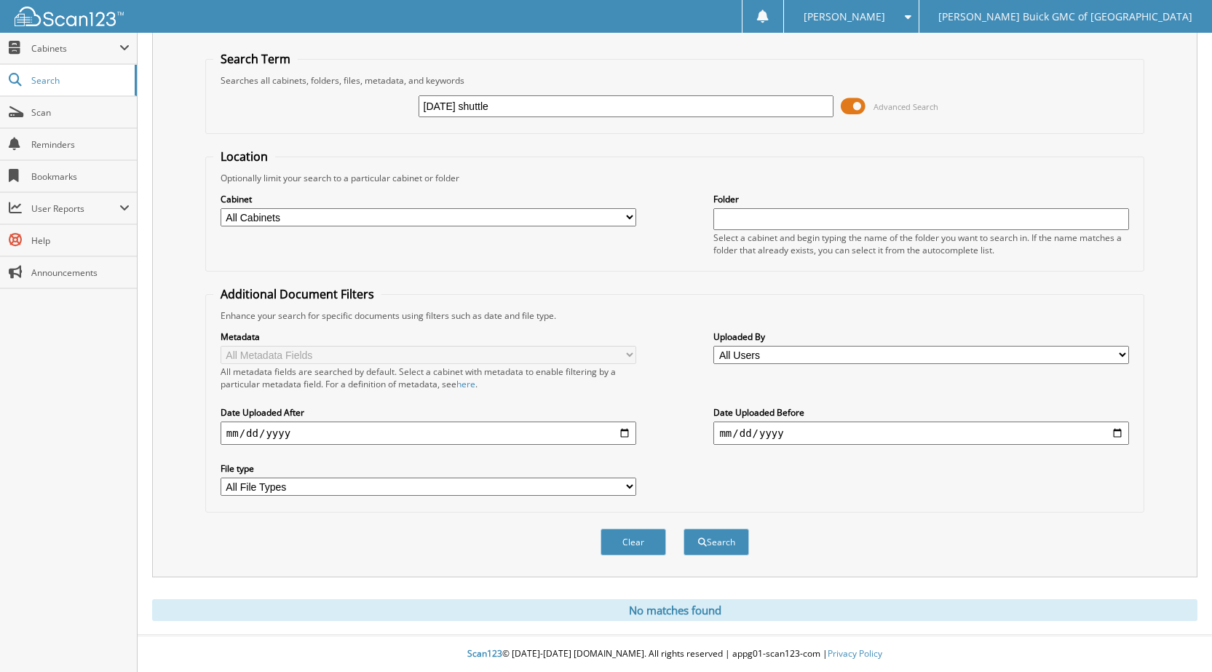 This screenshot has height=672, width=1212. Describe the element at coordinates (921, 433) in the screenshot. I see `input: end` at that location.